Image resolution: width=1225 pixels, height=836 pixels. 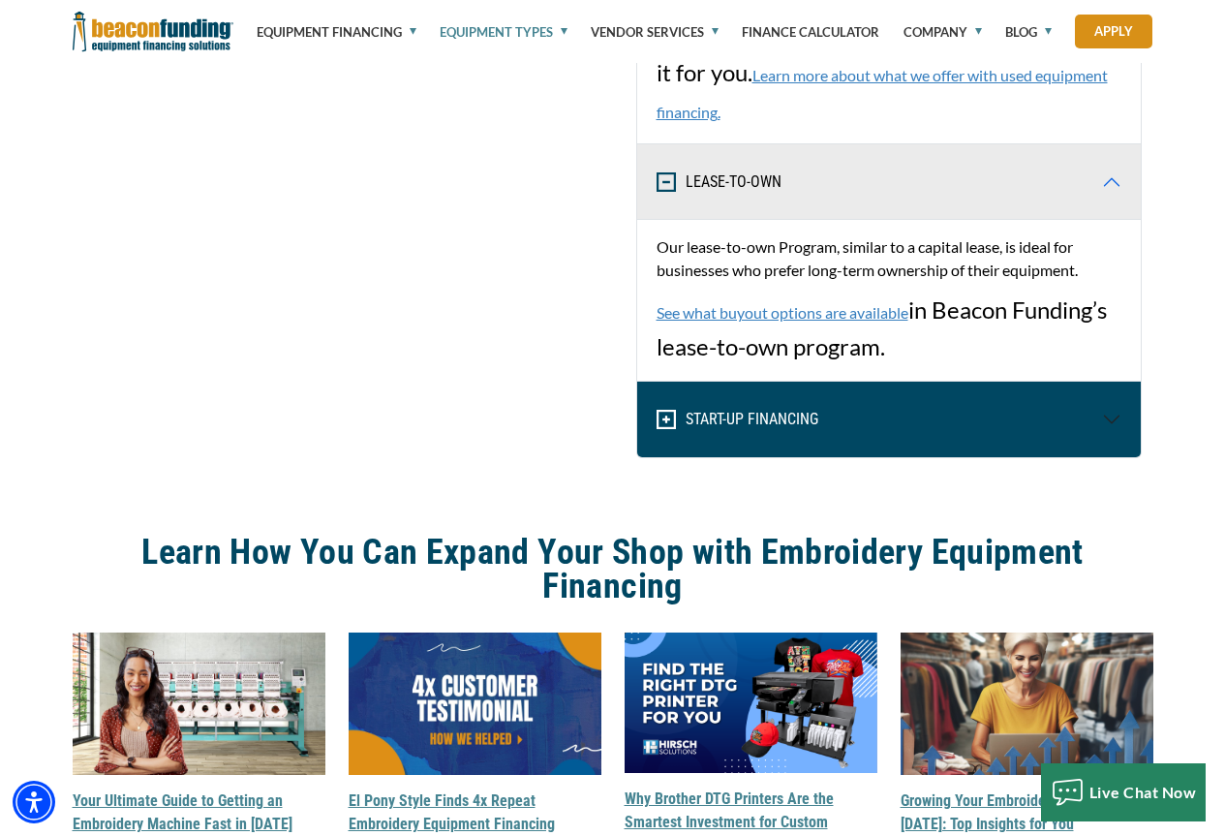 What do you see at coordinates (198, 703) in the screenshot?
I see `img: Your Ultimate Guide to Getting an Embroidery Machine Fast in 2025` at bounding box center [198, 703].